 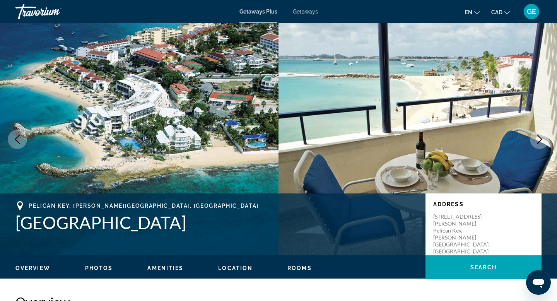 What do you see at coordinates (305, 12) in the screenshot?
I see `a: Getaways` at bounding box center [305, 12].